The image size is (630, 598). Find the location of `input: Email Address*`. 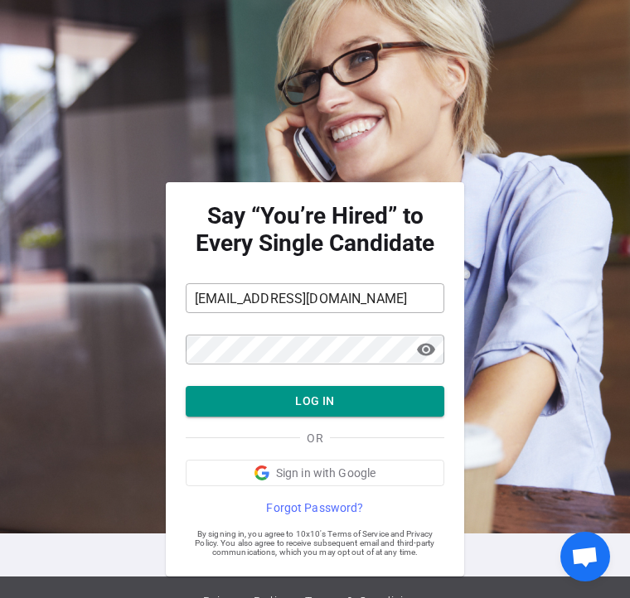

input: Email Address* is located at coordinates (315, 298).